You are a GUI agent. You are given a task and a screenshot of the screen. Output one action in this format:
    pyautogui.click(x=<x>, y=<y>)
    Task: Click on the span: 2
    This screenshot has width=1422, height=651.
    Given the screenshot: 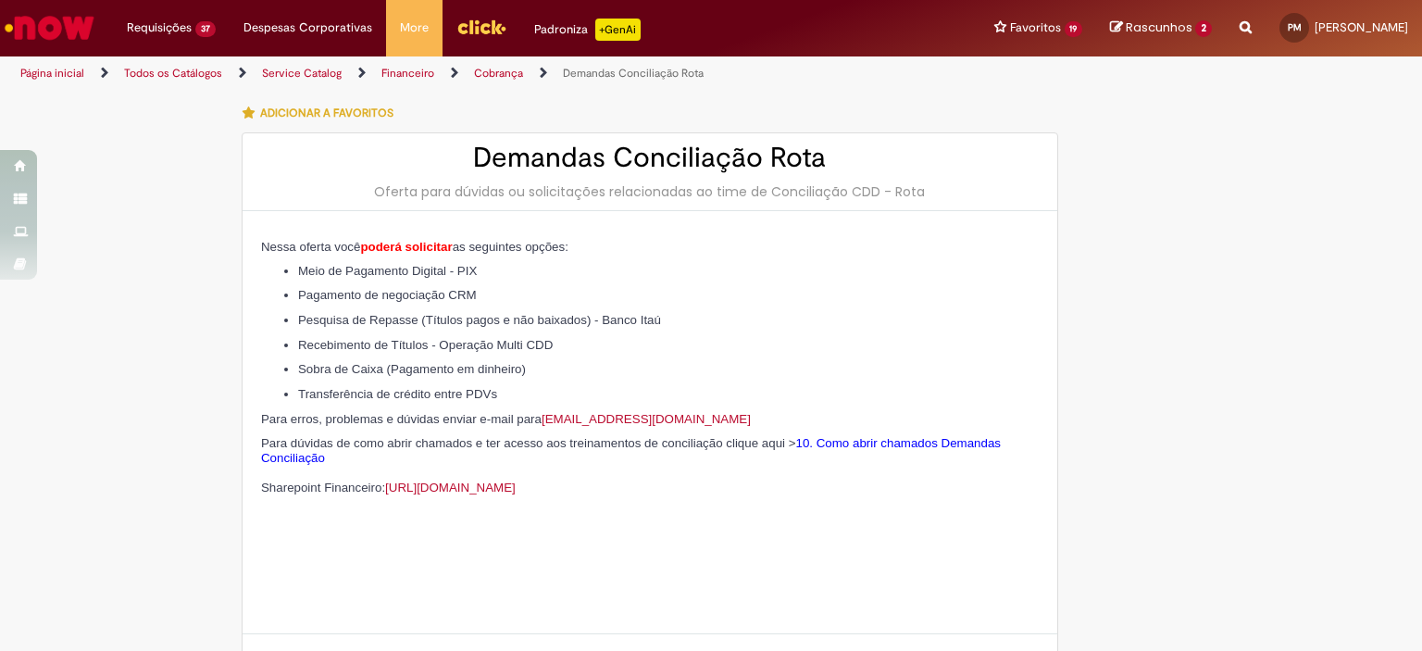 What is the action you would take?
    pyautogui.click(x=1204, y=29)
    